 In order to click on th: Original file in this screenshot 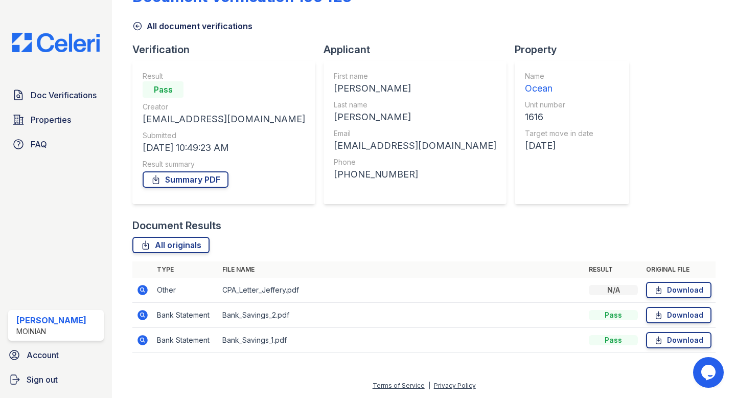, I will do `click(679, 269)`.